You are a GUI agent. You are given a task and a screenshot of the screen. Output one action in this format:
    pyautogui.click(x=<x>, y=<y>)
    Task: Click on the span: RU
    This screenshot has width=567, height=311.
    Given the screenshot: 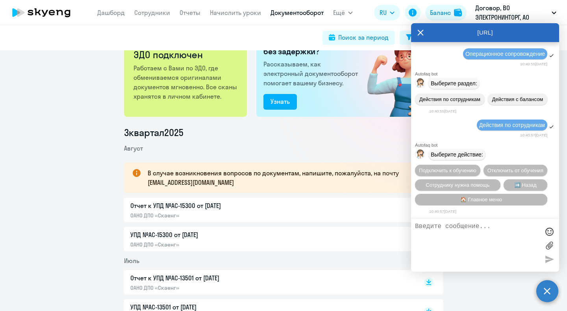 What is the action you would take?
    pyautogui.click(x=383, y=13)
    